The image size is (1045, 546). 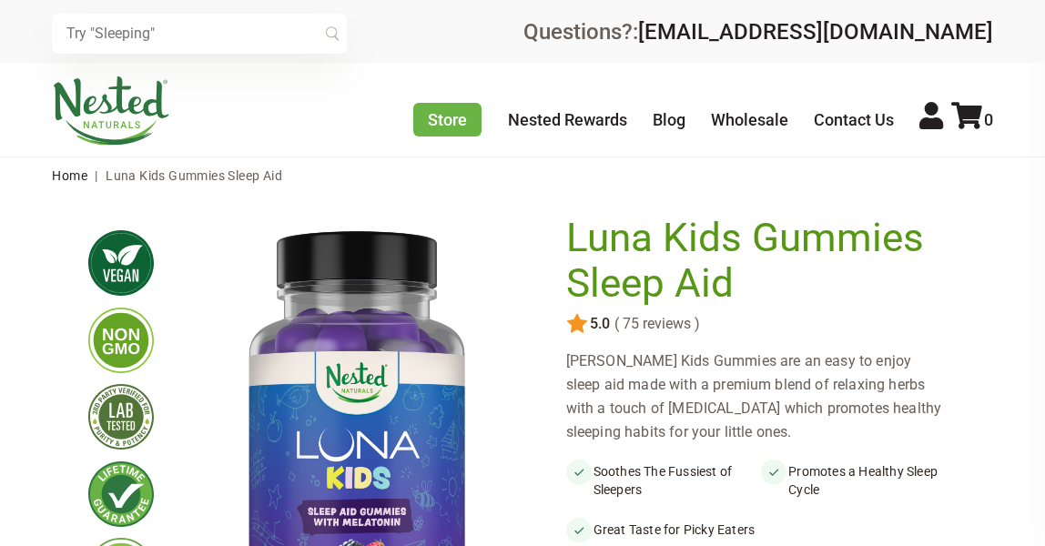 I want to click on a: Nested Rewards, so click(x=567, y=119).